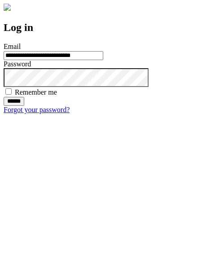  What do you see at coordinates (17, 64) in the screenshot?
I see `label: Password` at bounding box center [17, 64].